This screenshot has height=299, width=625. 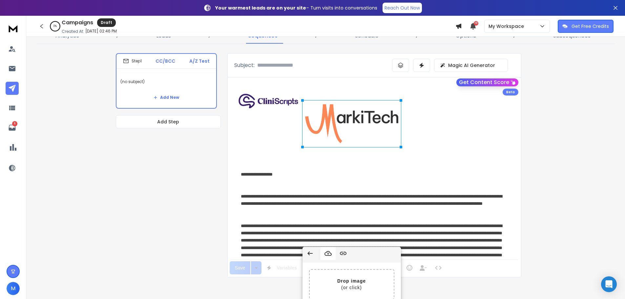 I want to click on div: Beta, so click(x=511, y=92).